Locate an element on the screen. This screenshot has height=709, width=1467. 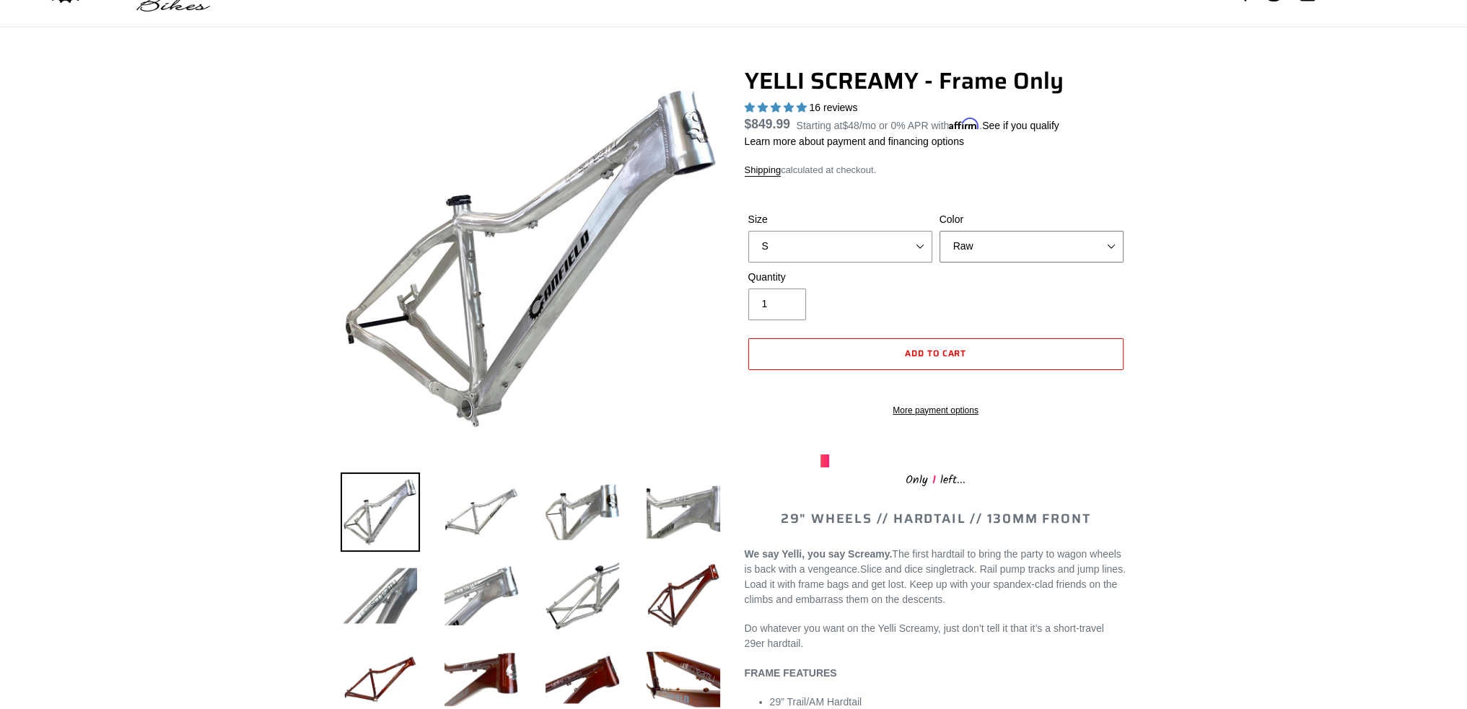
a: Shipping is located at coordinates (763, 170).